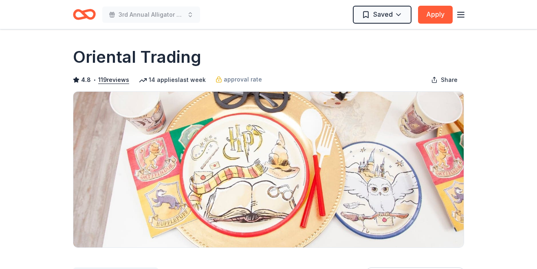 The width and height of the screenshot is (537, 269). I want to click on span: Saved, so click(383, 14).